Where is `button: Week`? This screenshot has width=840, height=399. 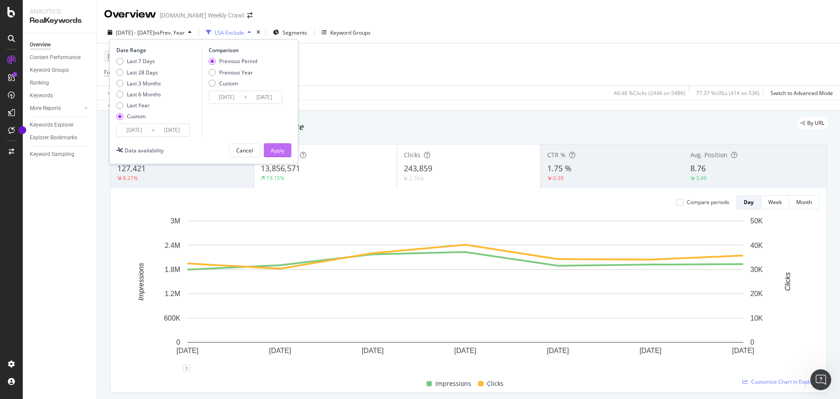
button: Week is located at coordinates (775, 202).